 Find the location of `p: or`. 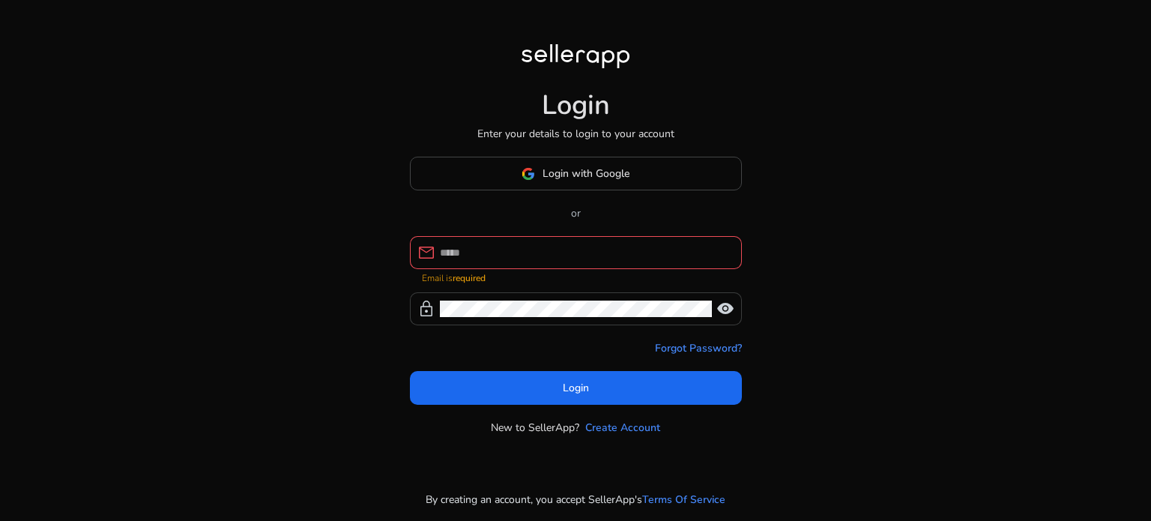

p: or is located at coordinates (575, 213).